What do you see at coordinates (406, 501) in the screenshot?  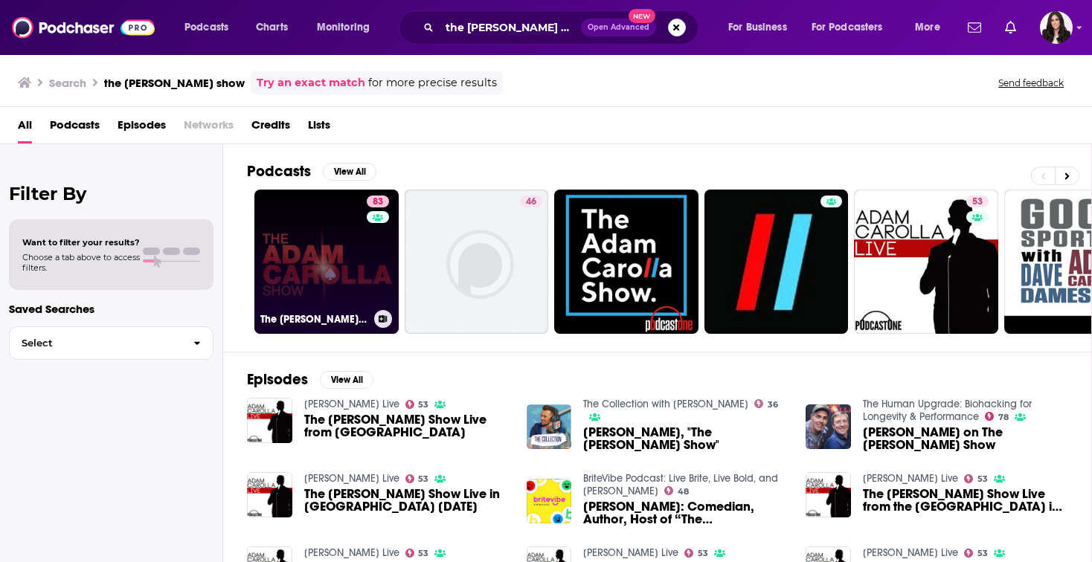 I see `a: The Adam Carolla Show Live in Fresno 2/4/17` at bounding box center [406, 501].